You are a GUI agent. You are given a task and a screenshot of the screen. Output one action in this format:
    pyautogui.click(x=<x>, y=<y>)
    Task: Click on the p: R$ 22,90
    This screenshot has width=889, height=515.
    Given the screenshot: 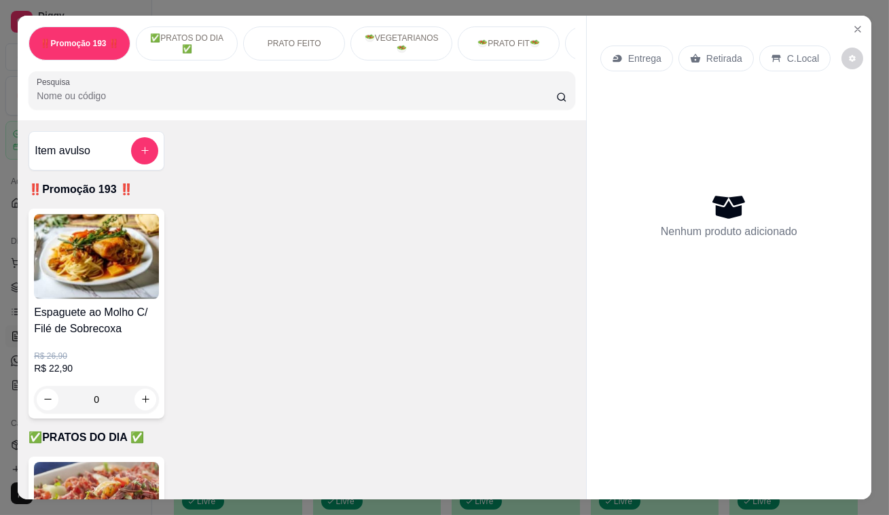 What is the action you would take?
    pyautogui.click(x=96, y=368)
    